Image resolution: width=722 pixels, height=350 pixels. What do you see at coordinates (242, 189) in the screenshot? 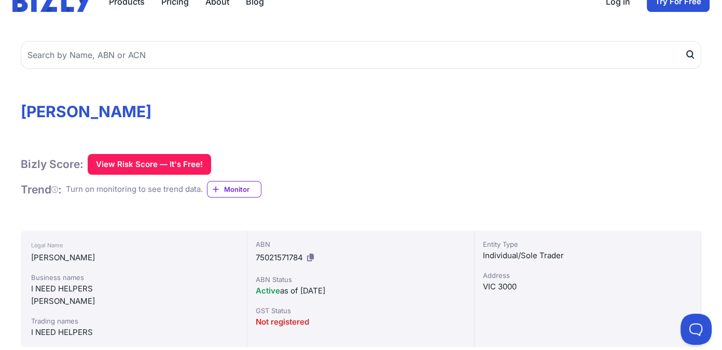
I see `span: Monitor` at bounding box center [242, 189].